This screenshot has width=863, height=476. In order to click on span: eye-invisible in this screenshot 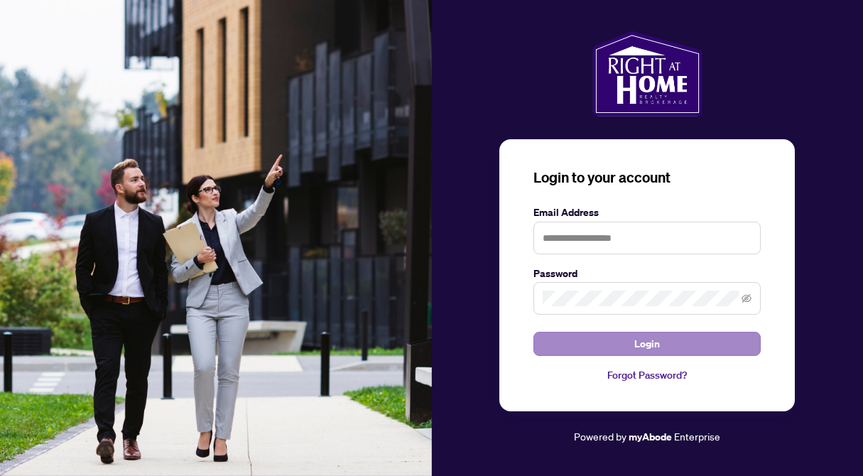, I will do `click(747, 298)`.